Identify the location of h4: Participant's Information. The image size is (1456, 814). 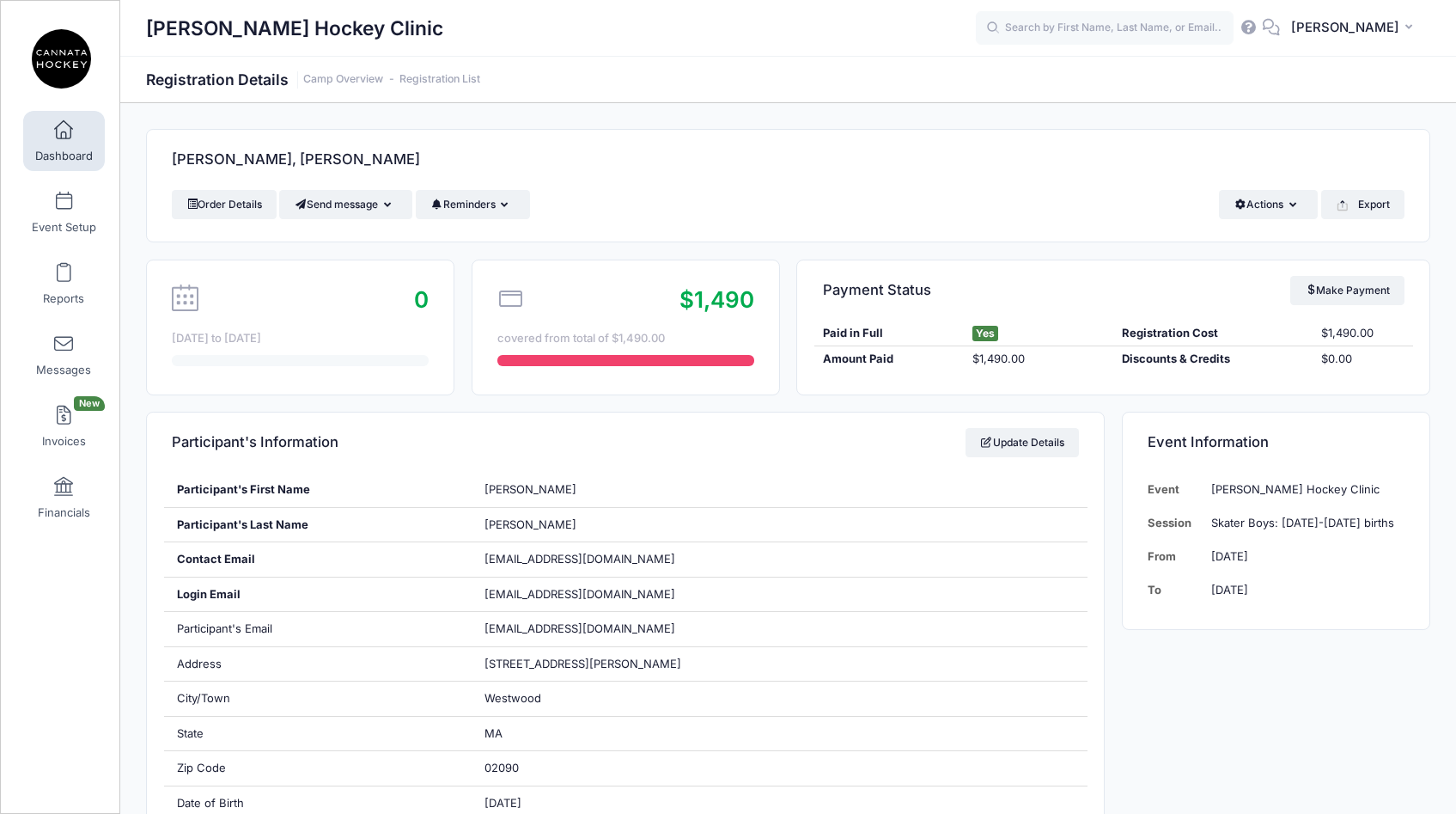
(255, 443).